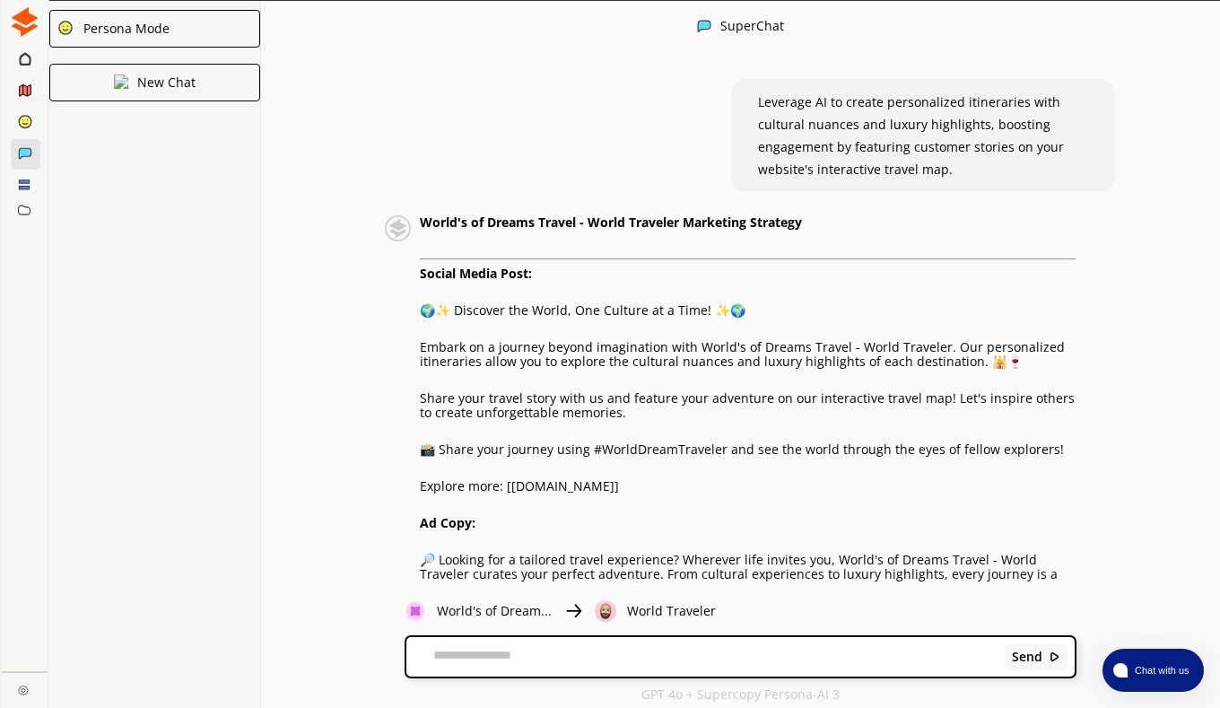 Image resolution: width=1220 pixels, height=708 pixels. Describe the element at coordinates (1153, 670) in the screenshot. I see `button: atlas-launcher` at that location.